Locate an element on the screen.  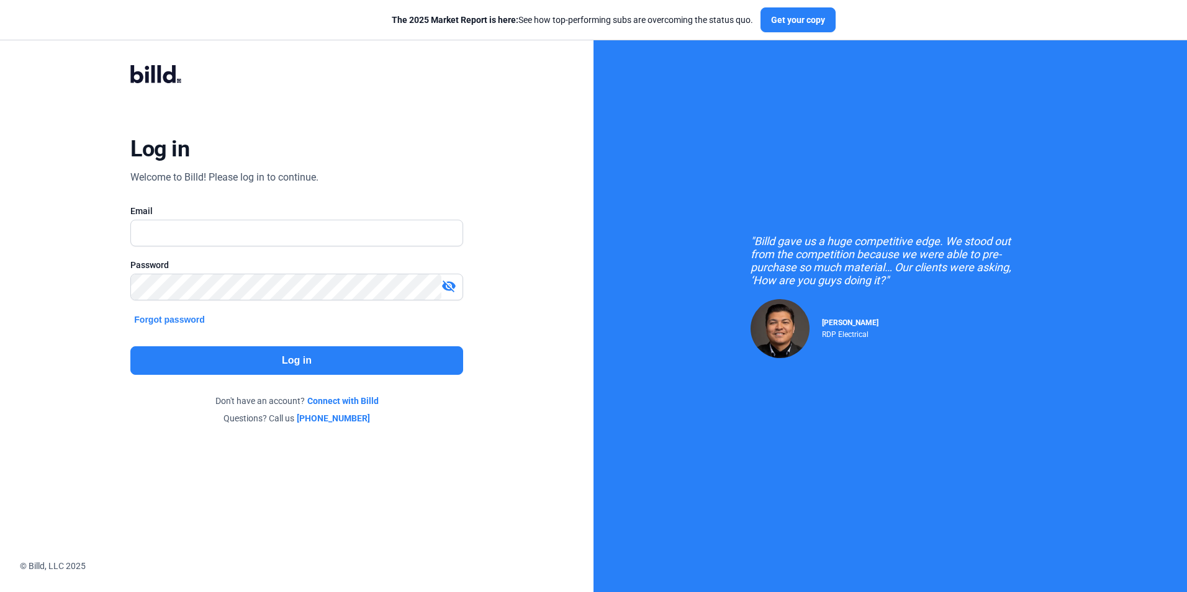
div: See how top-performing subs are overcoming the status quo. is located at coordinates (572, 20).